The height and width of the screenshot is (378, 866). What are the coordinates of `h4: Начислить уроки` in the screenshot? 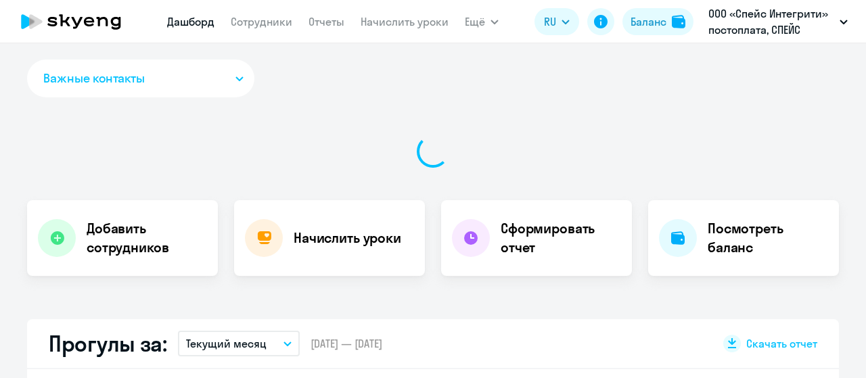 It's located at (347, 238).